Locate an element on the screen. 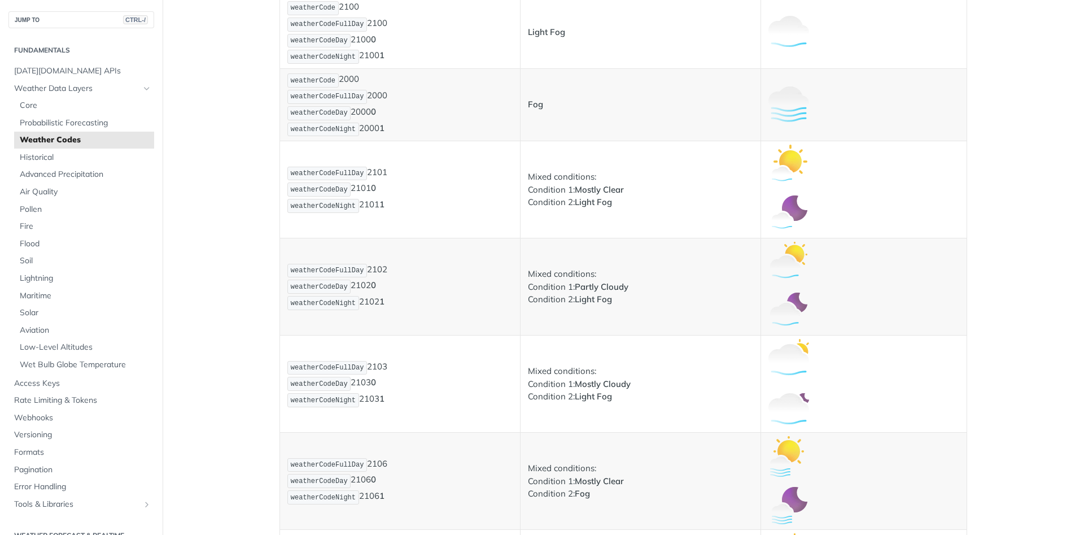 This screenshot has width=1084, height=535. span: Probabilistic Forecasting is located at coordinates (85, 123).